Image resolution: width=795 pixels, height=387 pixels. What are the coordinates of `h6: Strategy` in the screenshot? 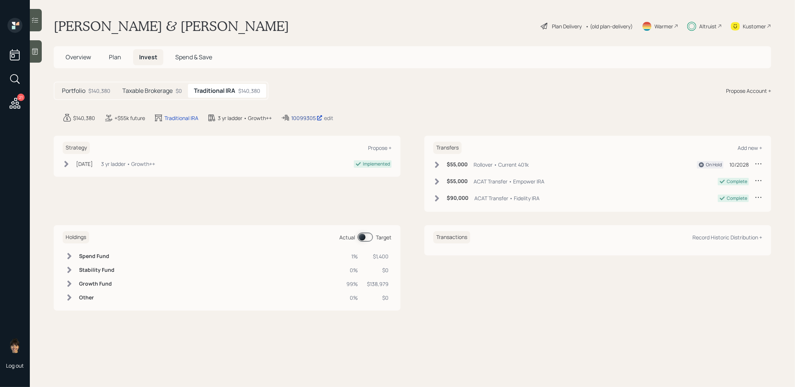 It's located at (76, 148).